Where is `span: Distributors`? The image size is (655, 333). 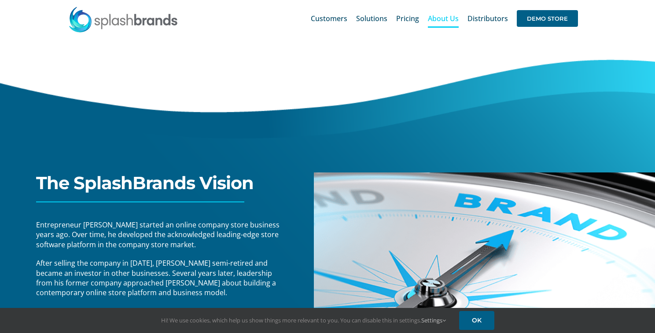
span: Distributors is located at coordinates (488, 18).